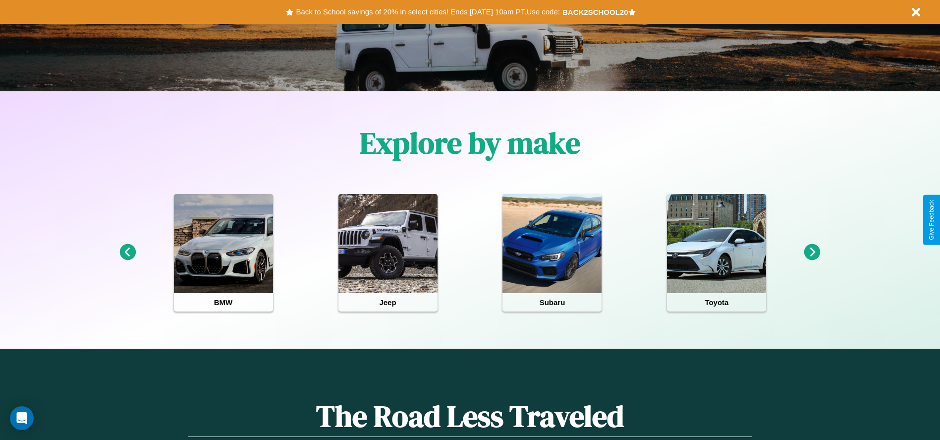 Image resolution: width=940 pixels, height=440 pixels. I want to click on h1: Explore by make, so click(470, 143).